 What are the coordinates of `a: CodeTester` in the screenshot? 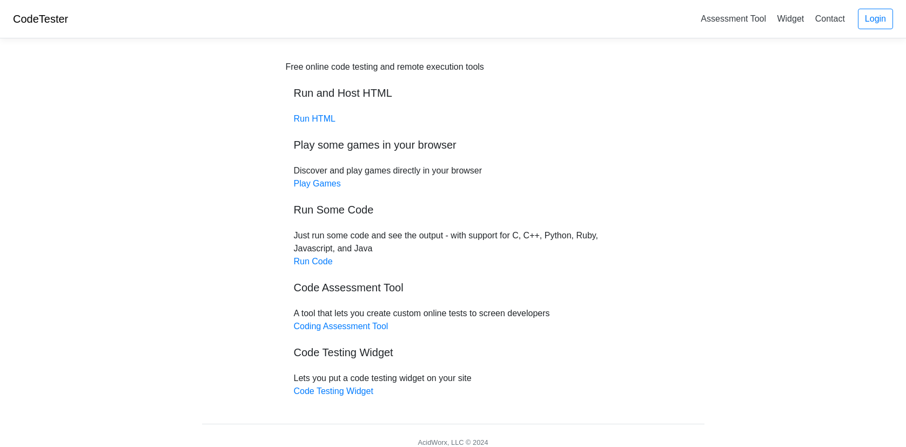 It's located at (41, 19).